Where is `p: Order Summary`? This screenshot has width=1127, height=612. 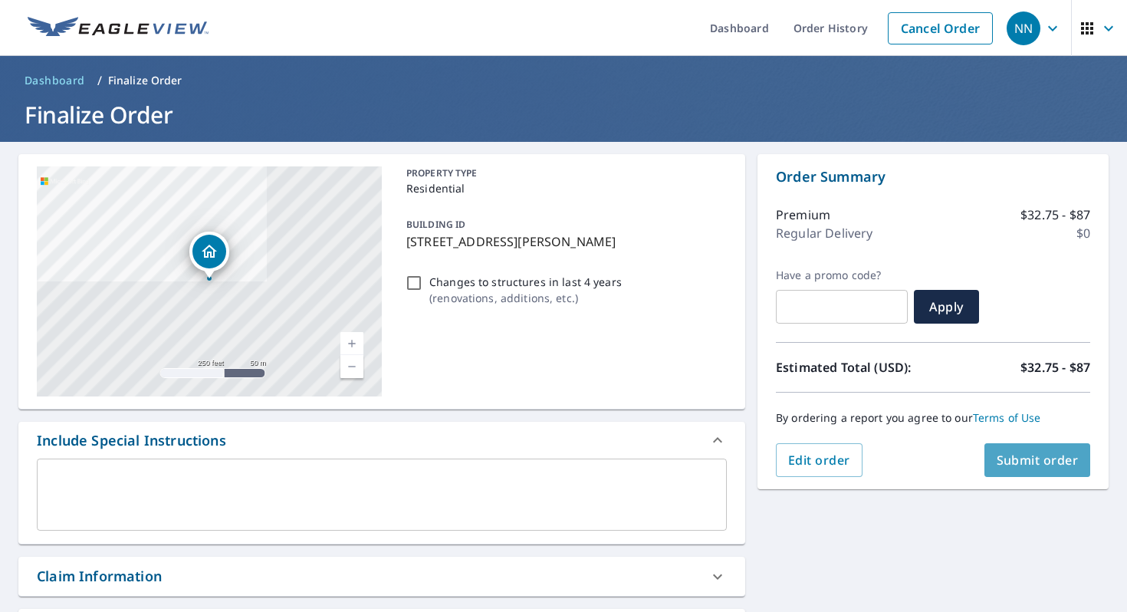
p: Order Summary is located at coordinates (933, 176).